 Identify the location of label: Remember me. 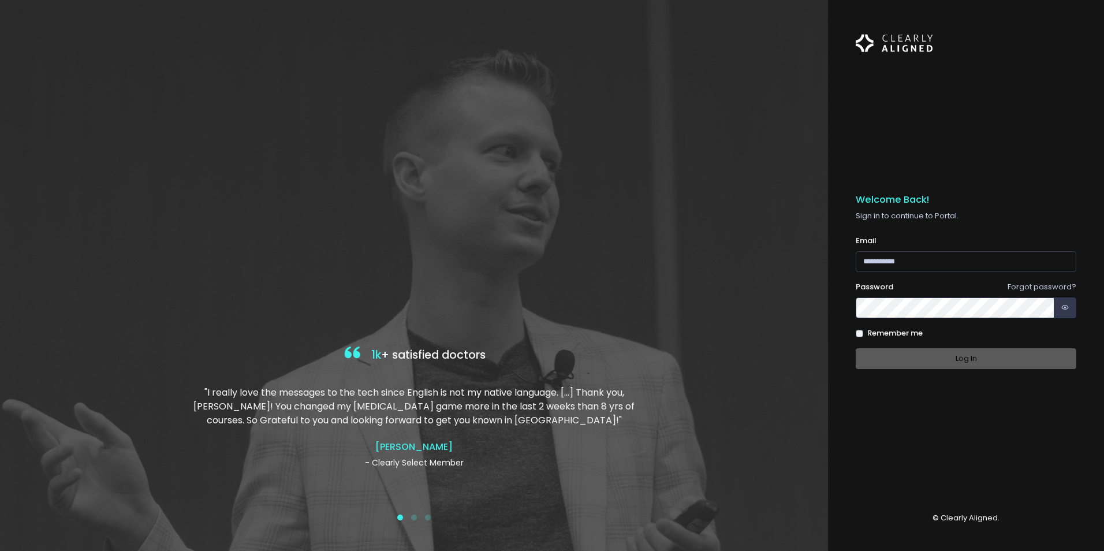
(895, 333).